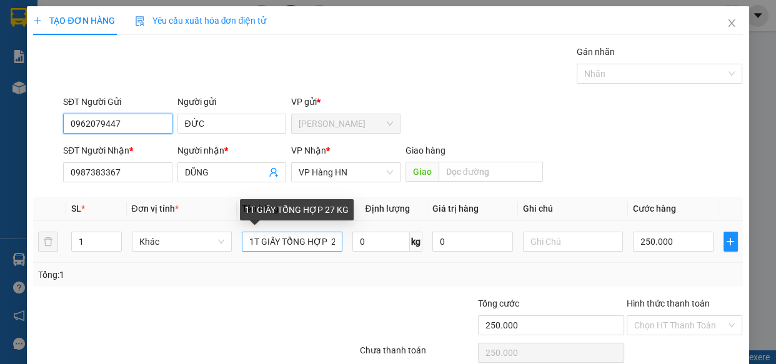 The image size is (776, 364). I want to click on span: Giao, so click(421, 172).